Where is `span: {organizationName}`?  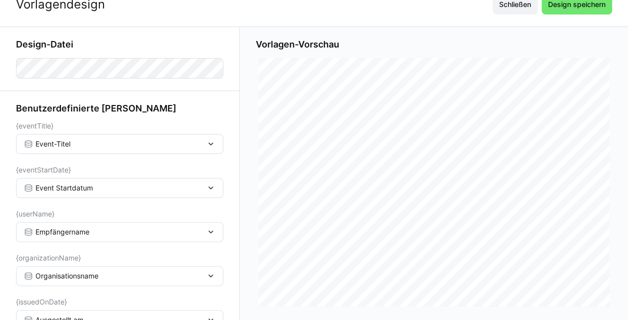
span: {organizationName} is located at coordinates (48, 258).